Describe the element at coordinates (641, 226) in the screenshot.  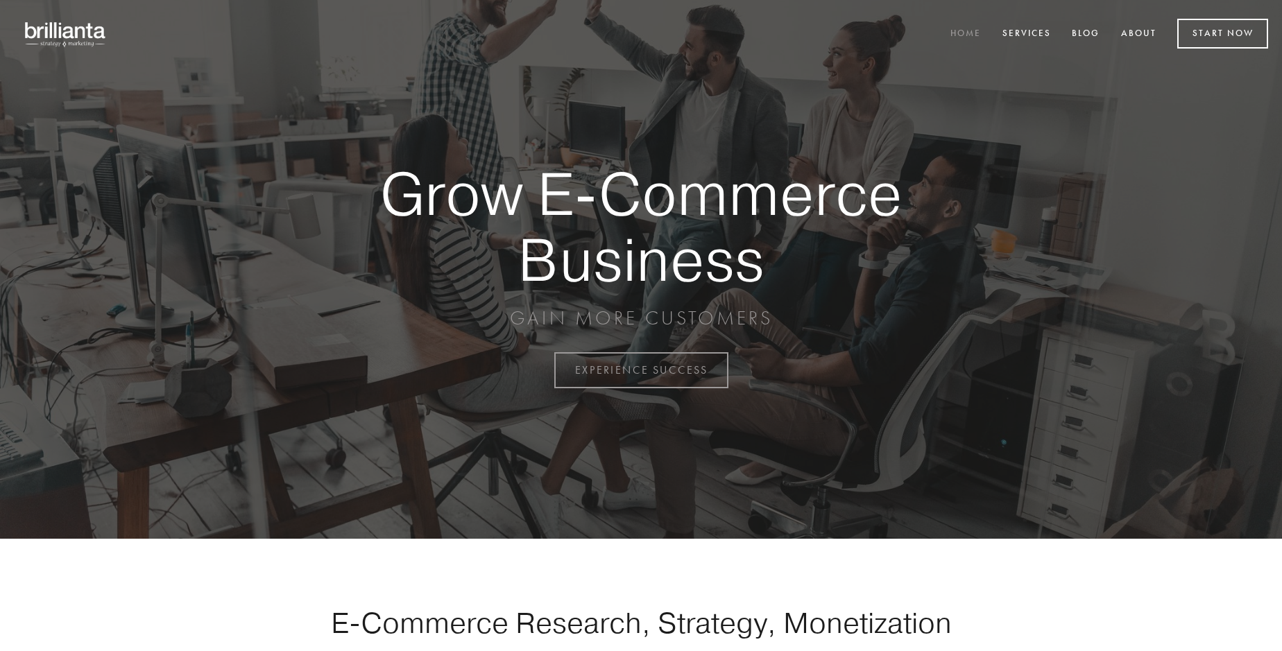
I see `strong: Grow E-Commerce Business` at that location.